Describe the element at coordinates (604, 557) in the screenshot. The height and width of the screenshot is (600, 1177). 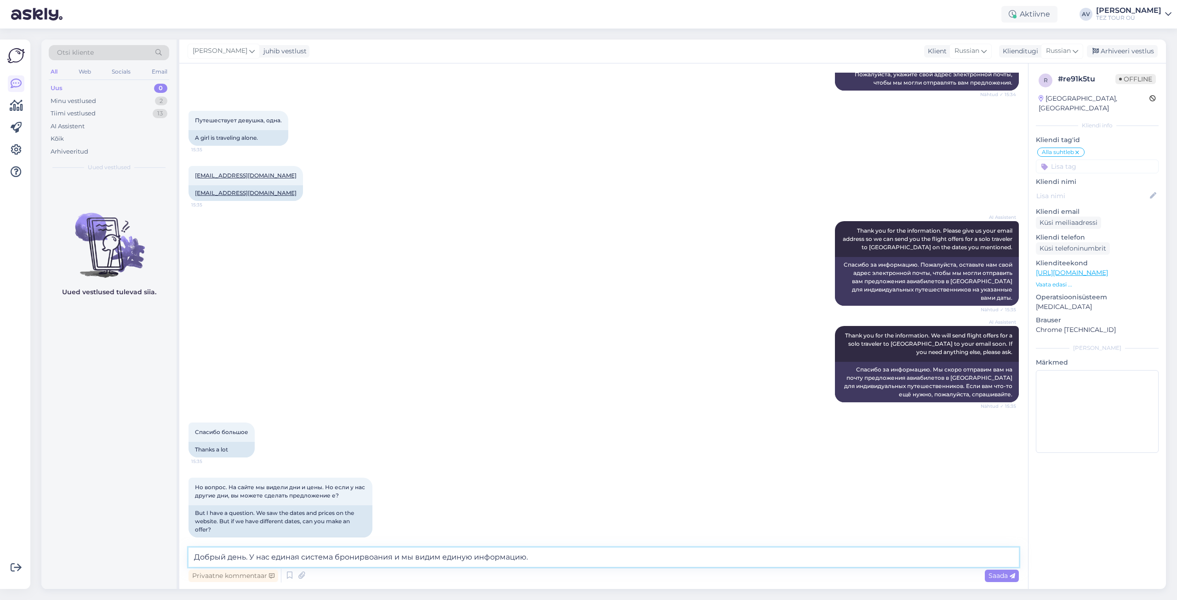
I see `textarea: Добрый день. У нас единая система бронирвоания и мы видим единую информацию.` at that location.